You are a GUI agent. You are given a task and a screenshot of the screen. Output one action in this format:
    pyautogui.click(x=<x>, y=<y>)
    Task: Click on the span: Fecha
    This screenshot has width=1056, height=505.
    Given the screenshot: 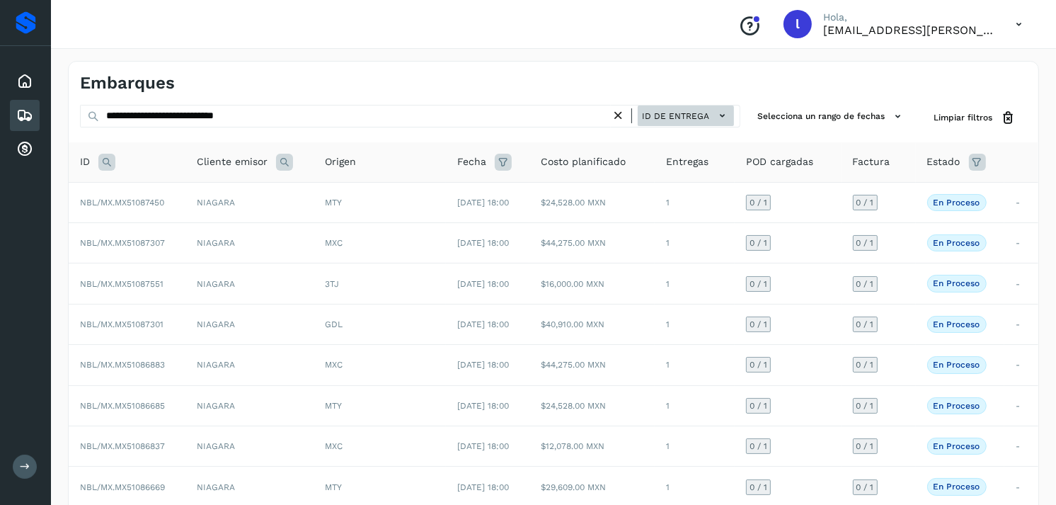 What is the action you would take?
    pyautogui.click(x=472, y=161)
    